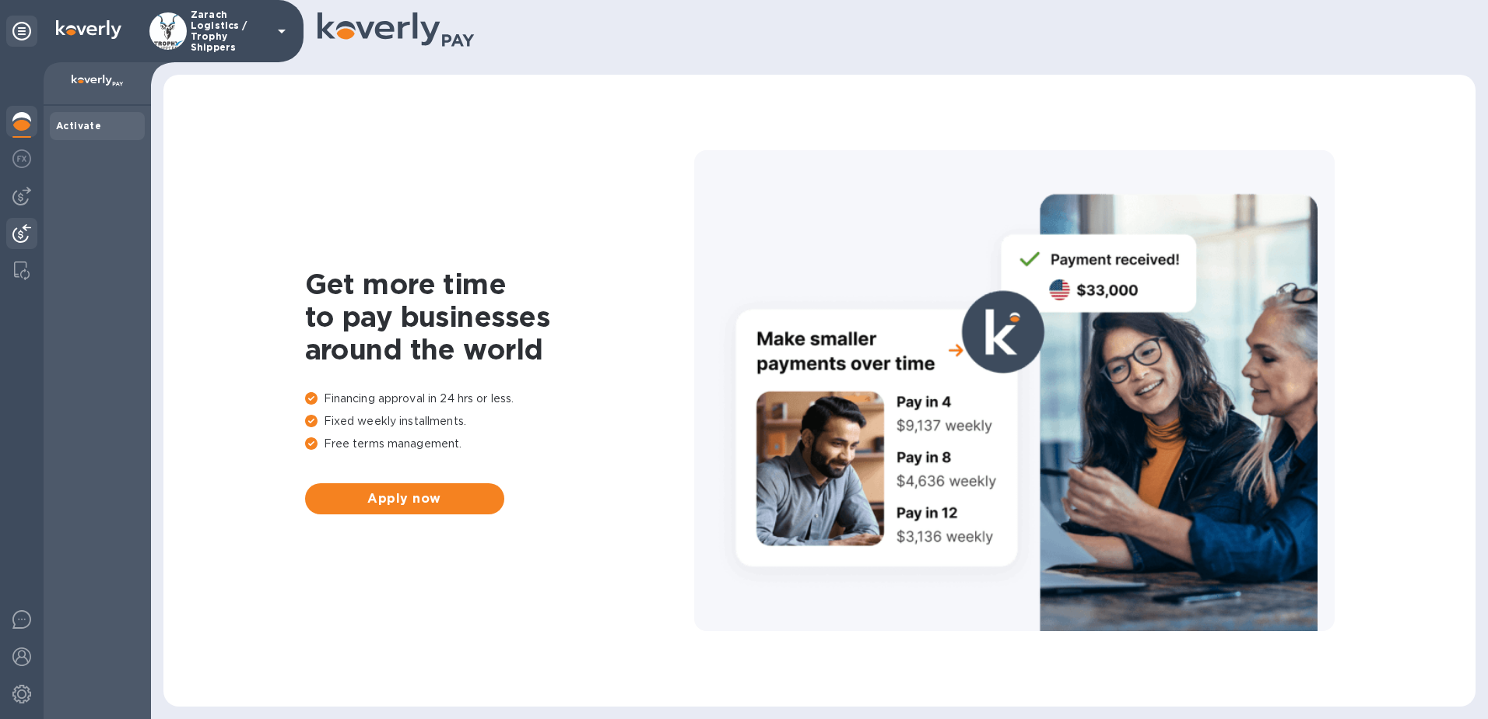 The height and width of the screenshot is (719, 1488). I want to click on p: Zarach Logistics / Trophy Shippers, so click(230, 31).